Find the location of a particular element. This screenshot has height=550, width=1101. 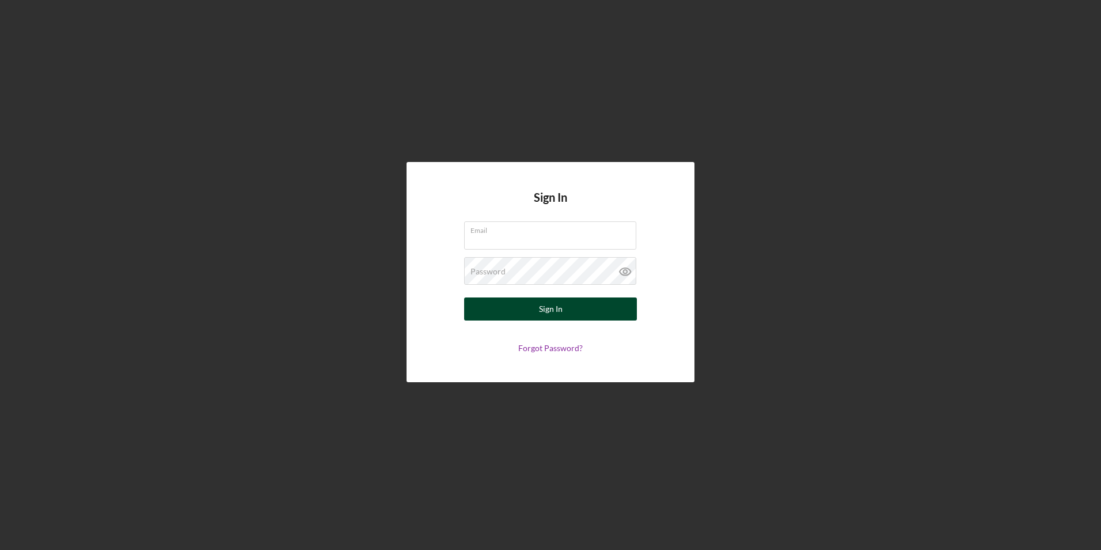

label: Email is located at coordinates (554, 228).